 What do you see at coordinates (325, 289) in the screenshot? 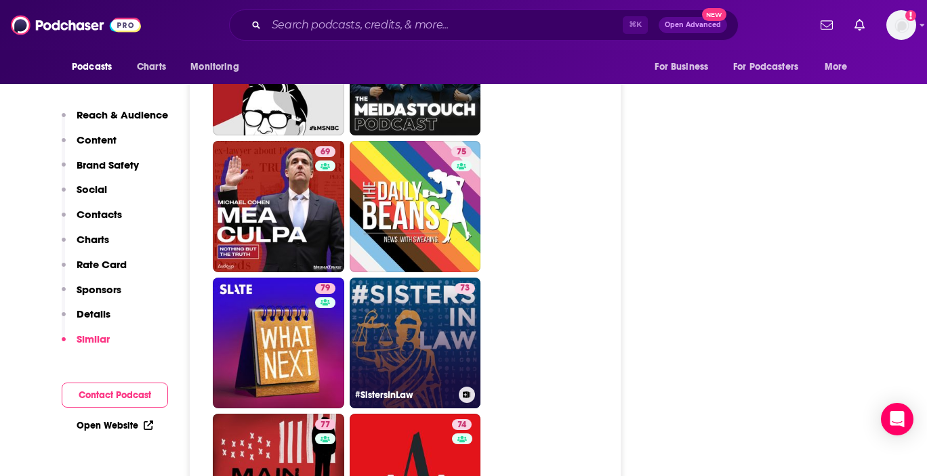
I see `span: 79` at bounding box center [325, 289].